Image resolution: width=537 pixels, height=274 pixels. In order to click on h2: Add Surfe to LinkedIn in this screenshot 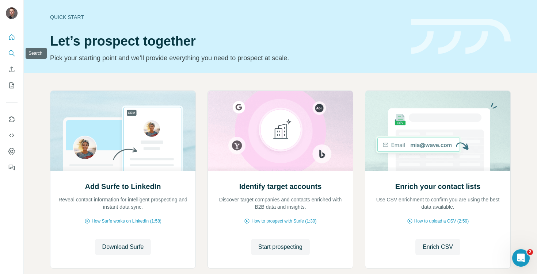, I will do `click(123, 187)`.